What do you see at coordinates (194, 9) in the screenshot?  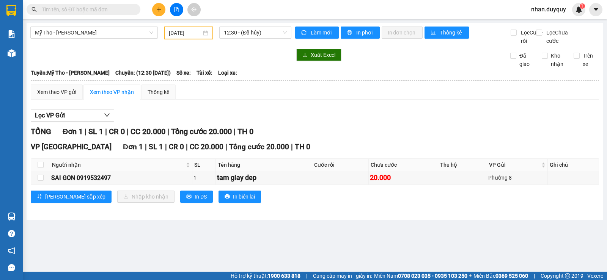 I see `button: aim` at bounding box center [194, 9].